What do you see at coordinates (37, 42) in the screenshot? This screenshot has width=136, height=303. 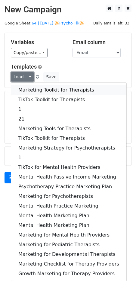 I see `h5: Variables` at bounding box center [37, 42].